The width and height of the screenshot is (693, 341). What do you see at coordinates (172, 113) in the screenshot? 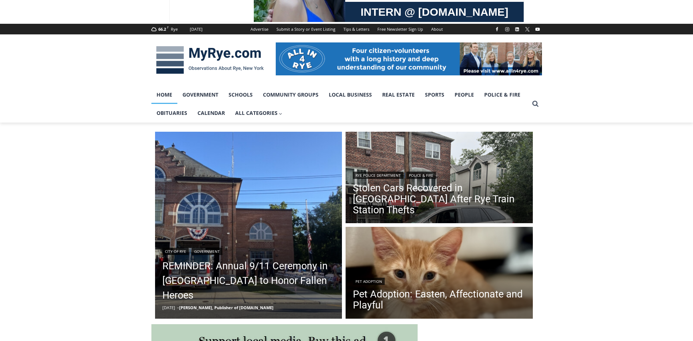
I see `a: Obituaries` at bounding box center [172, 113].